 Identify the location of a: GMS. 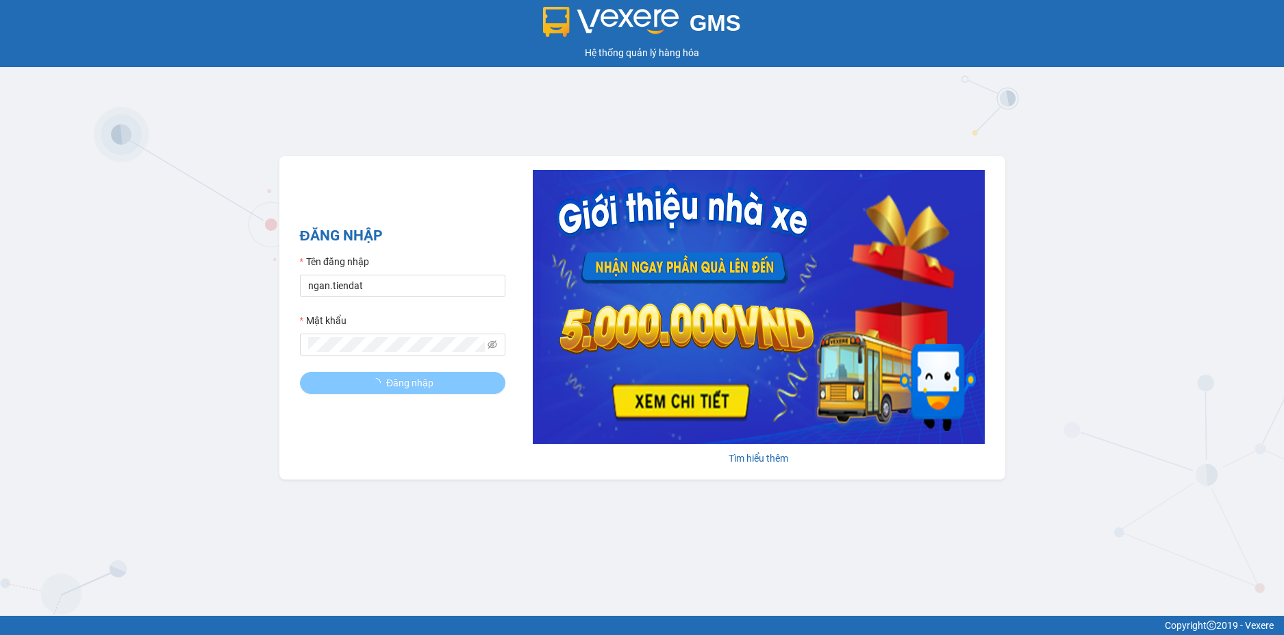
(642, 26).